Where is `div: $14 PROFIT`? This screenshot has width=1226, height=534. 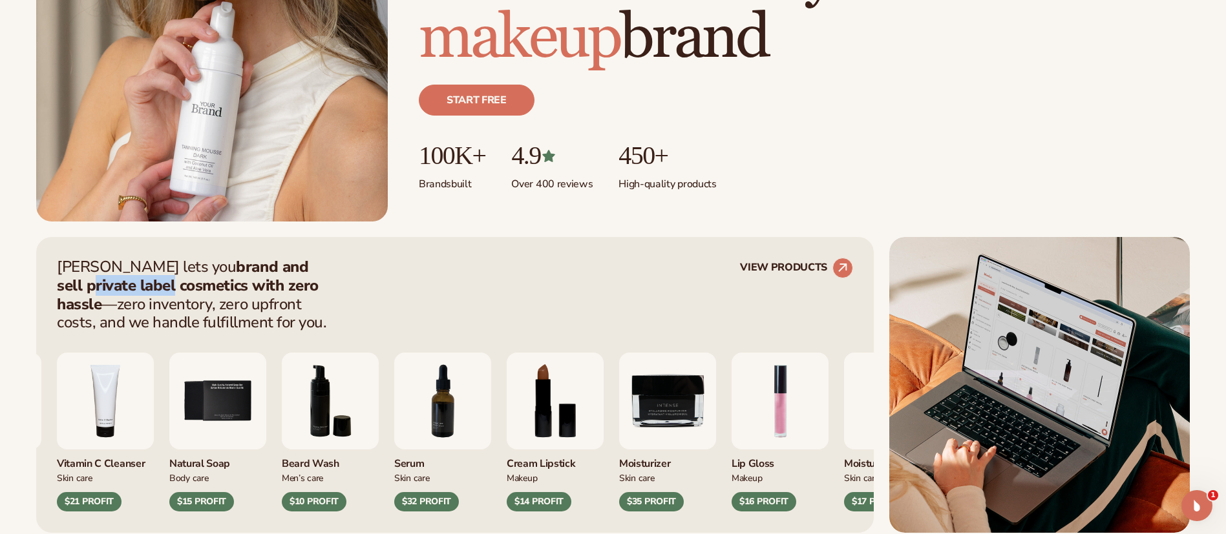 div: $14 PROFIT is located at coordinates (539, 502).